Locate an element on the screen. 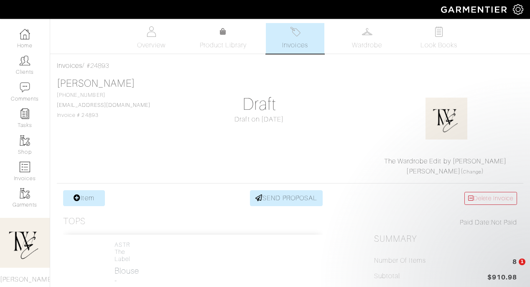 This screenshot has width=530, height=287. span: 8 is located at coordinates (515, 262).